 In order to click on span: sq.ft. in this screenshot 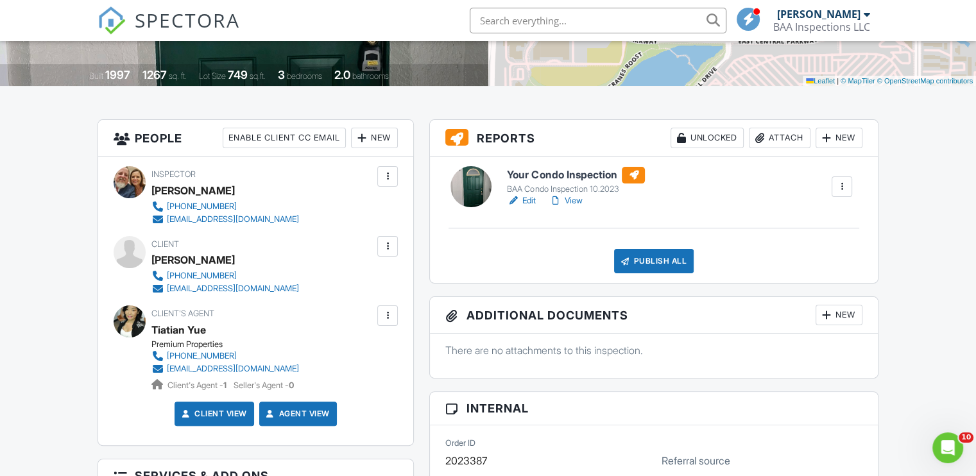, I will do `click(257, 76)`.